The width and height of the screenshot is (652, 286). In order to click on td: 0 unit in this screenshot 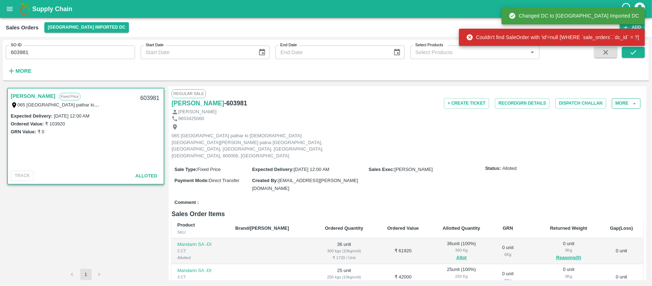, I will do `click(622, 251)`.